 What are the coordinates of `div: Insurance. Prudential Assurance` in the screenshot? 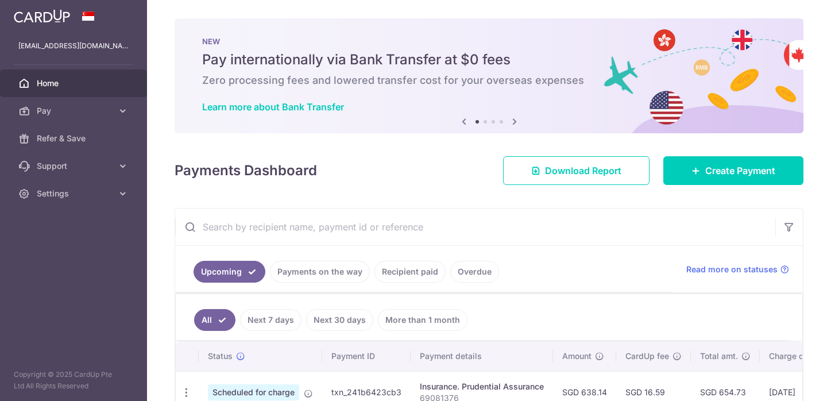 It's located at (482, 386).